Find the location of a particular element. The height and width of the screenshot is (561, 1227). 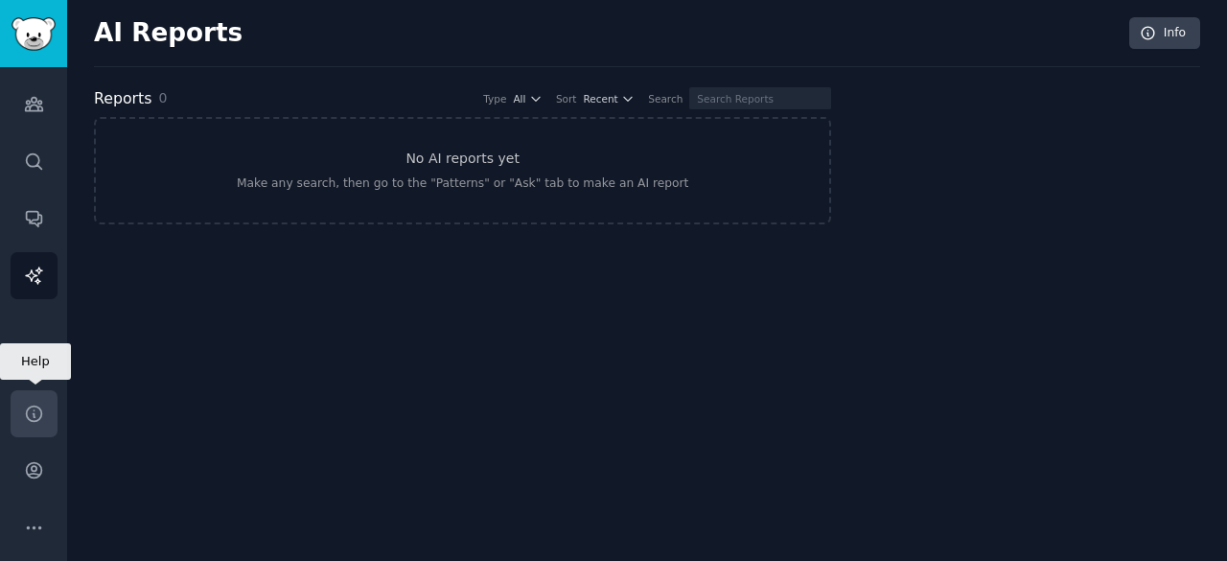

img: GummySearch logo is located at coordinates (34, 34).